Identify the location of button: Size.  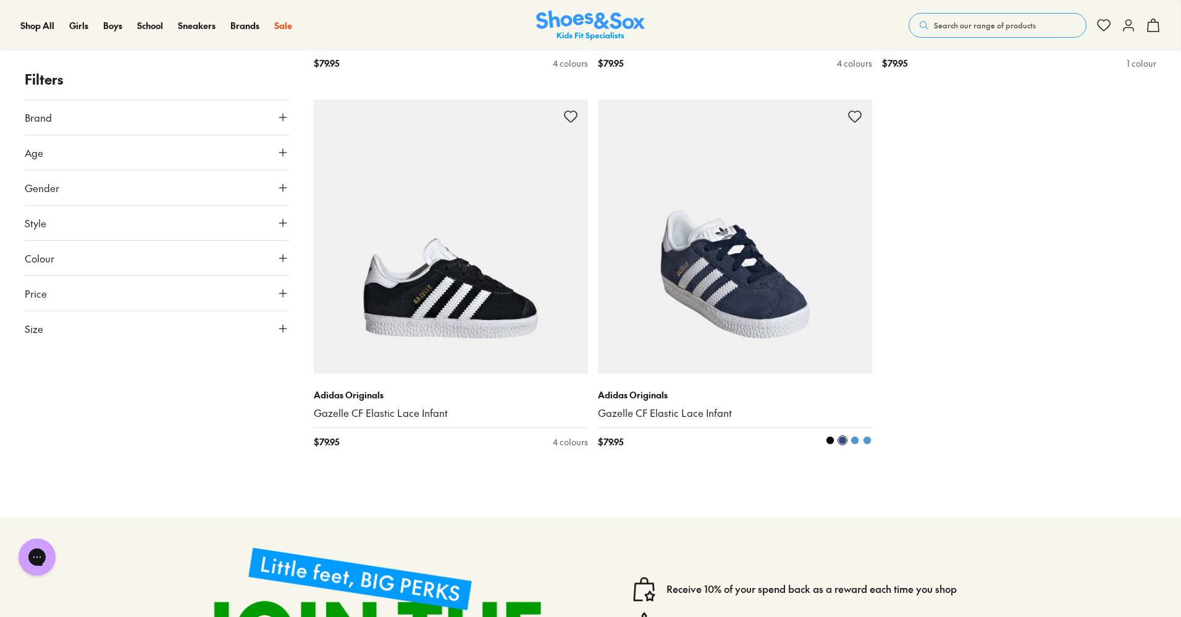
(157, 329).